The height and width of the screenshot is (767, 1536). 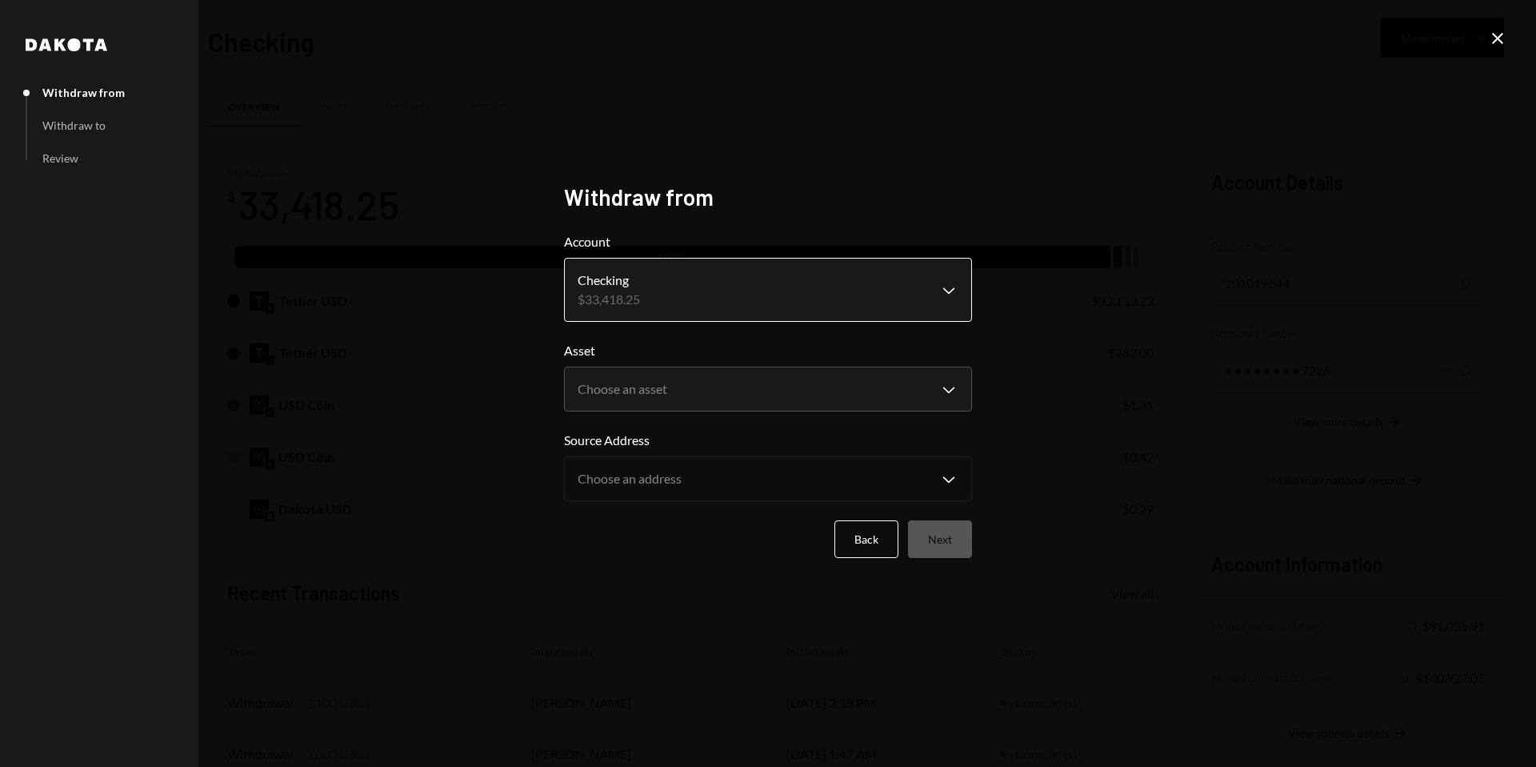 What do you see at coordinates (768, 440) in the screenshot?
I see `label: Source Address` at bounding box center [768, 440].